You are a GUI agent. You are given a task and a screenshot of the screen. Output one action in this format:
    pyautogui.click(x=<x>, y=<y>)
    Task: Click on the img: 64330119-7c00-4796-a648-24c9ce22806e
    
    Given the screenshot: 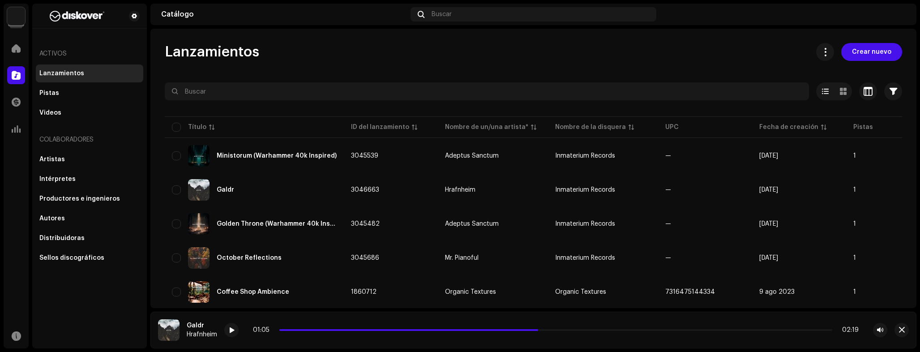 What is the action you would take?
    pyautogui.click(x=898, y=14)
    